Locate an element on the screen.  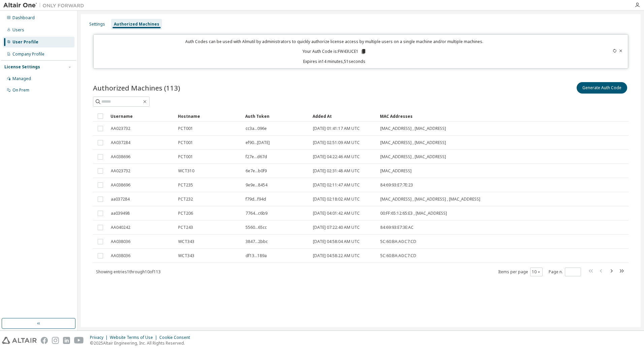
p: Expires in 14 minutes, 51 seconds is located at coordinates (334, 61).